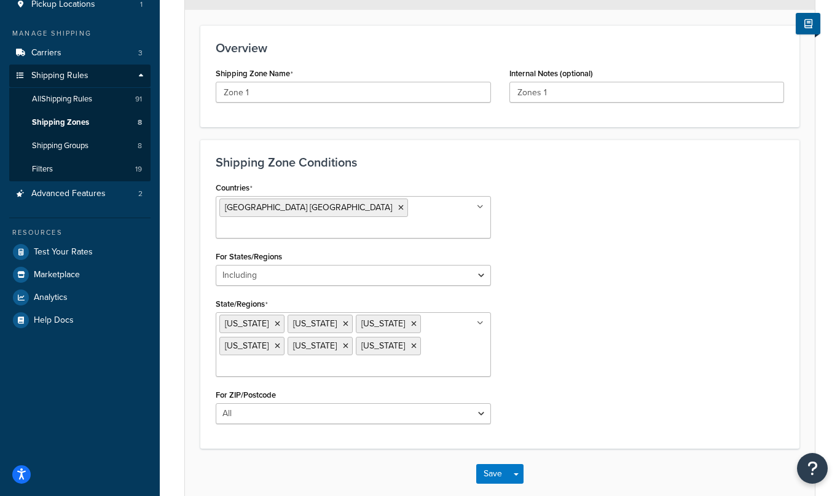 Image resolution: width=840 pixels, height=496 pixels. I want to click on li: Test Your Rates, so click(80, 252).